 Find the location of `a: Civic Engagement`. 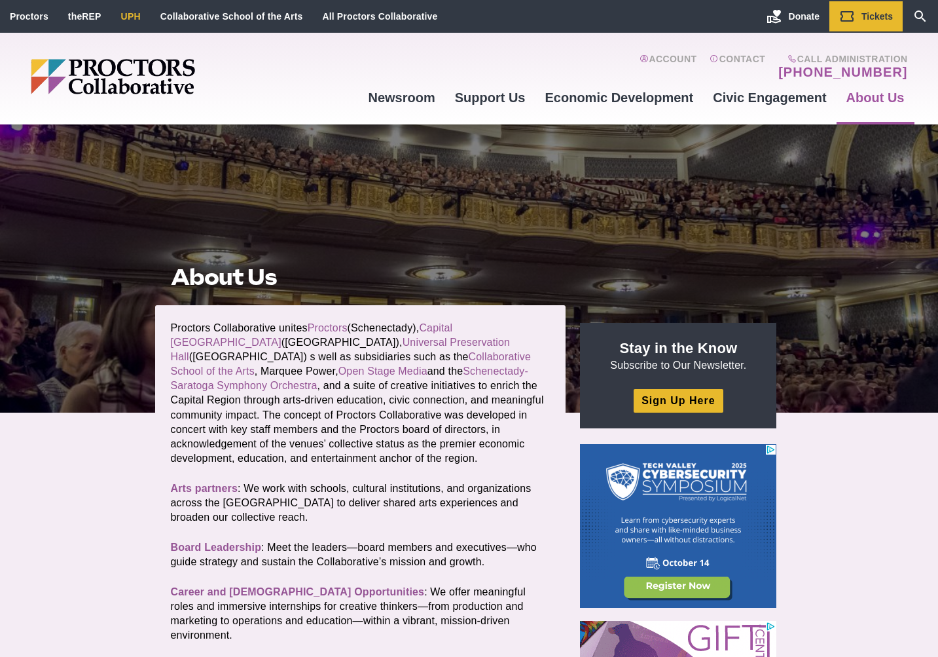

a: Civic Engagement is located at coordinates (769, 98).